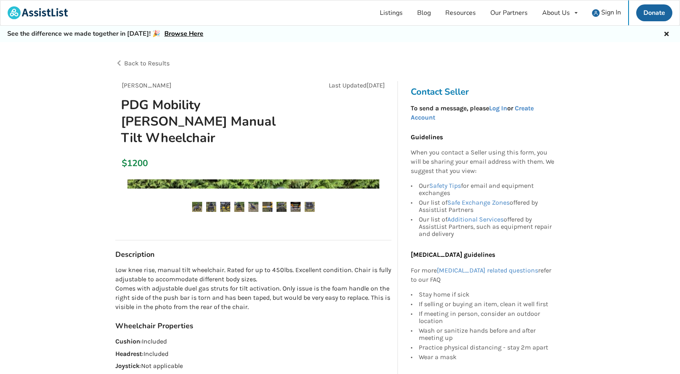 This screenshot has width=680, height=374. Describe the element at coordinates (472, 113) in the screenshot. I see `strong: To send a message, please or` at that location.